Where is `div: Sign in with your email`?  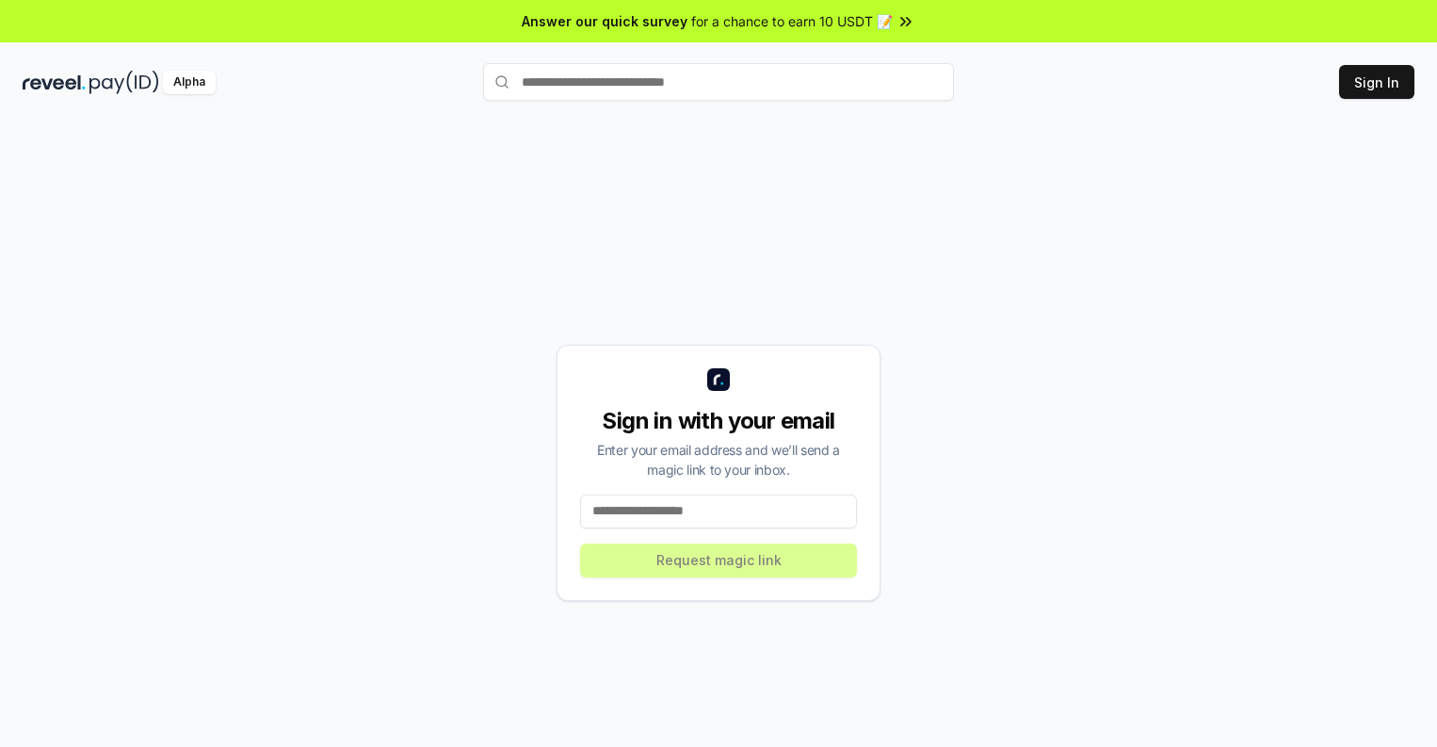 div: Sign in with your email is located at coordinates (719, 421).